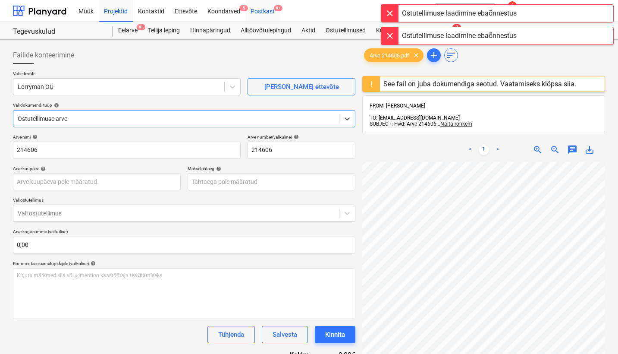 This screenshot has width=618, height=354. What do you see at coordinates (394, 55) in the screenshot?
I see `div: Arve 214606.pdf` at bounding box center [394, 55].